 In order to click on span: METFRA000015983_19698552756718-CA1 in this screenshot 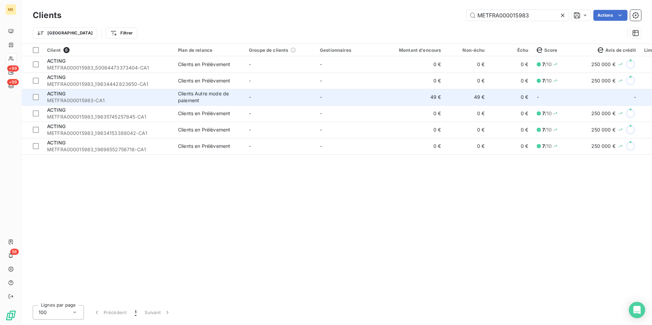, I will do `click(108, 150)`.